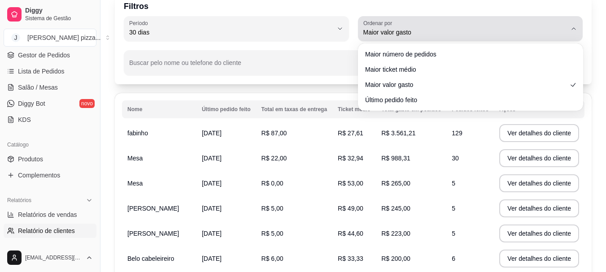 This screenshot has width=606, height=272. Describe the element at coordinates (24, 120) in the screenshot. I see `span: KDS` at that location.